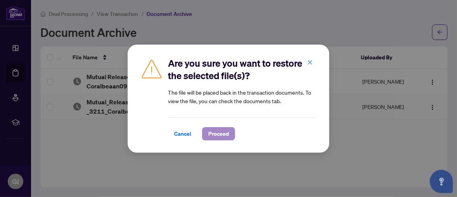 The image size is (457, 197). What do you see at coordinates (152, 69) in the screenshot?
I see `img: Caution Icon` at bounding box center [152, 69].